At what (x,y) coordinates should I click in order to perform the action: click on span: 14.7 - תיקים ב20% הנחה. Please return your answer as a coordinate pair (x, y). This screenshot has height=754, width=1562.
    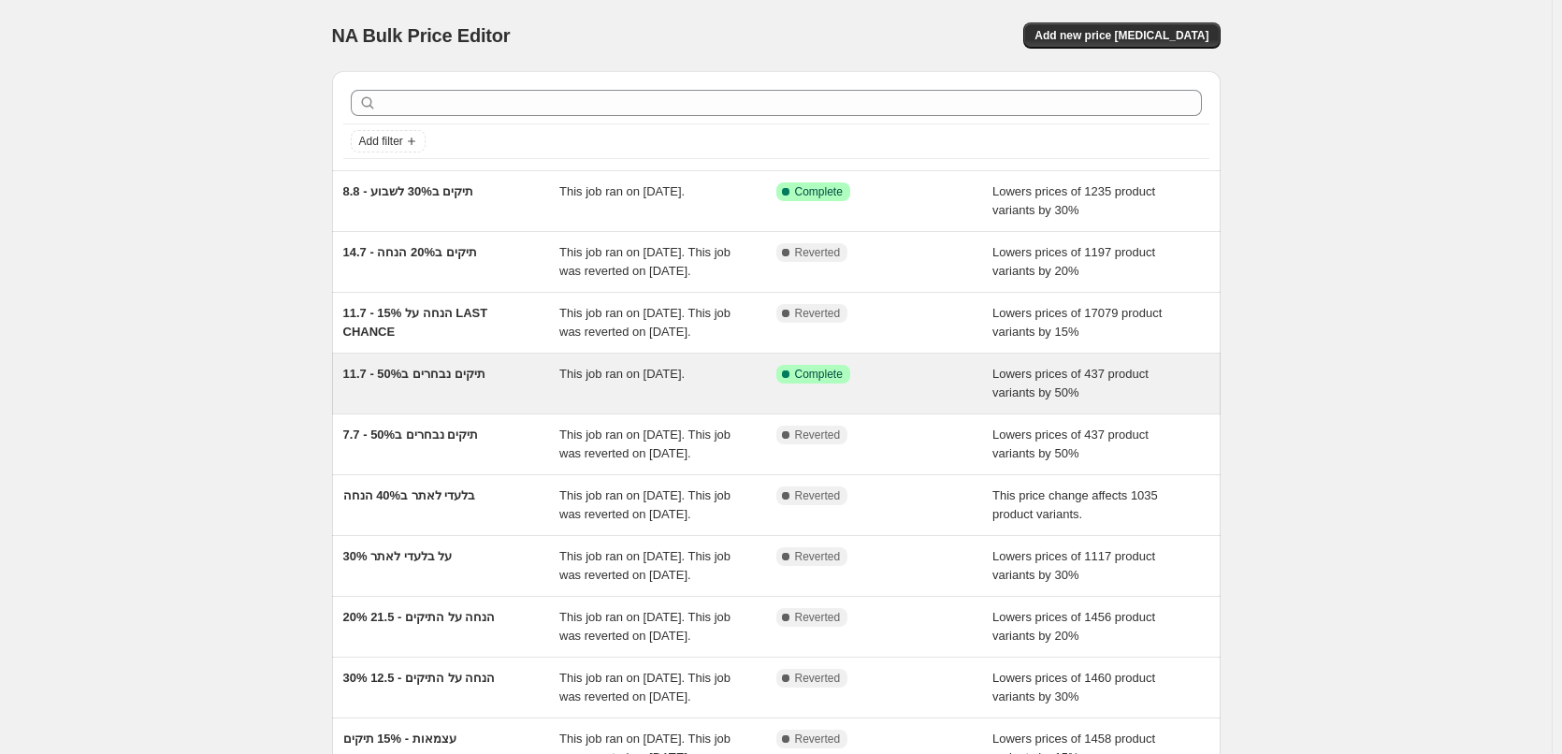
    Looking at the image, I should click on (410, 252).